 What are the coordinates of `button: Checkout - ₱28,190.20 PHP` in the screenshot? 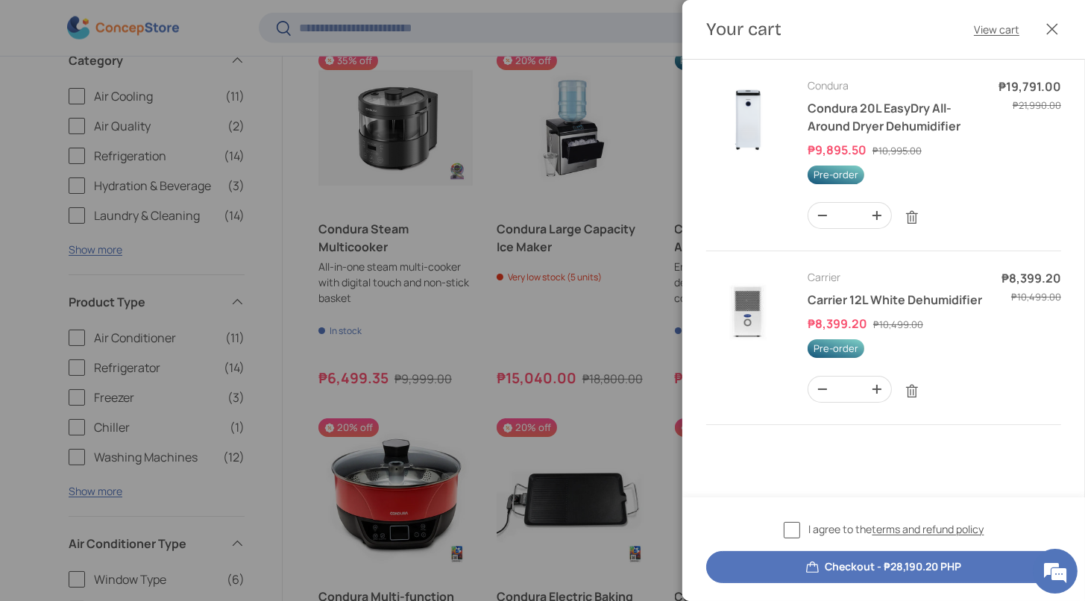 It's located at (884, 567).